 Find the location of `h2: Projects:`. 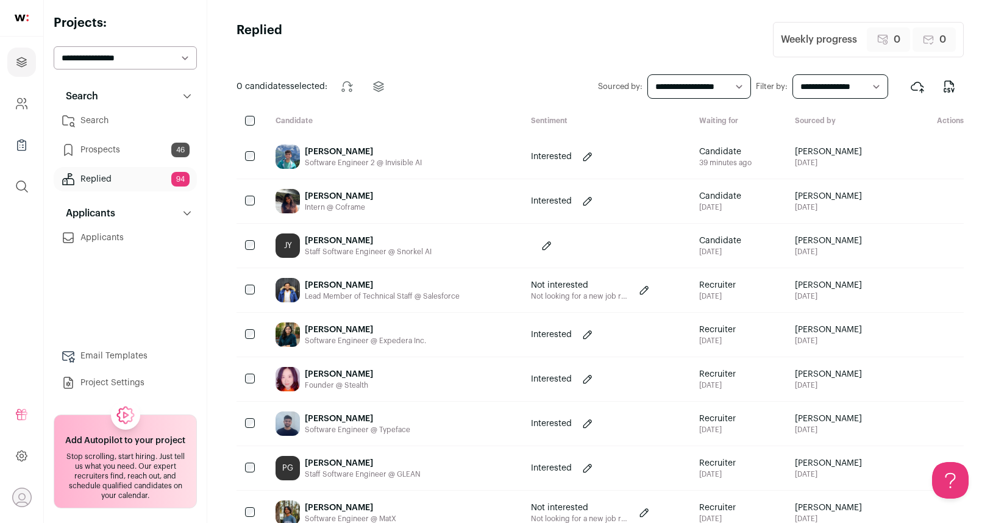

h2: Projects: is located at coordinates (125, 23).